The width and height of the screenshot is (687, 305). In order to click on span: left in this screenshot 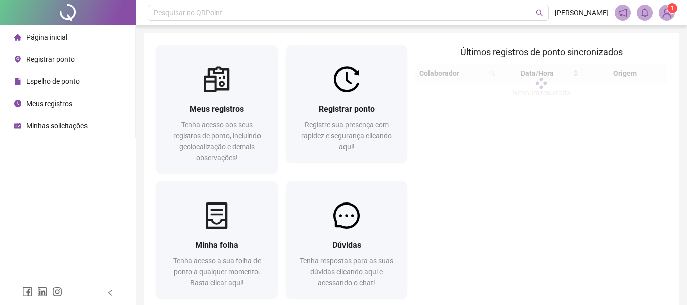, I will do `click(110, 293)`.